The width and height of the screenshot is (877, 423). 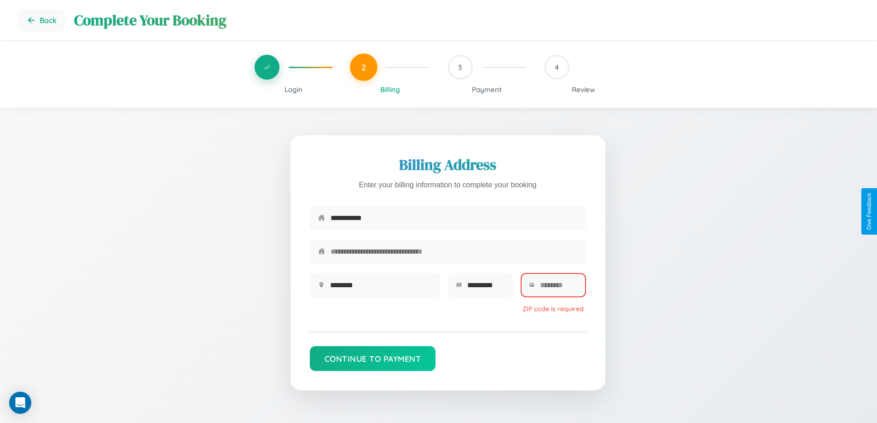 I want to click on span: 4, so click(x=556, y=67).